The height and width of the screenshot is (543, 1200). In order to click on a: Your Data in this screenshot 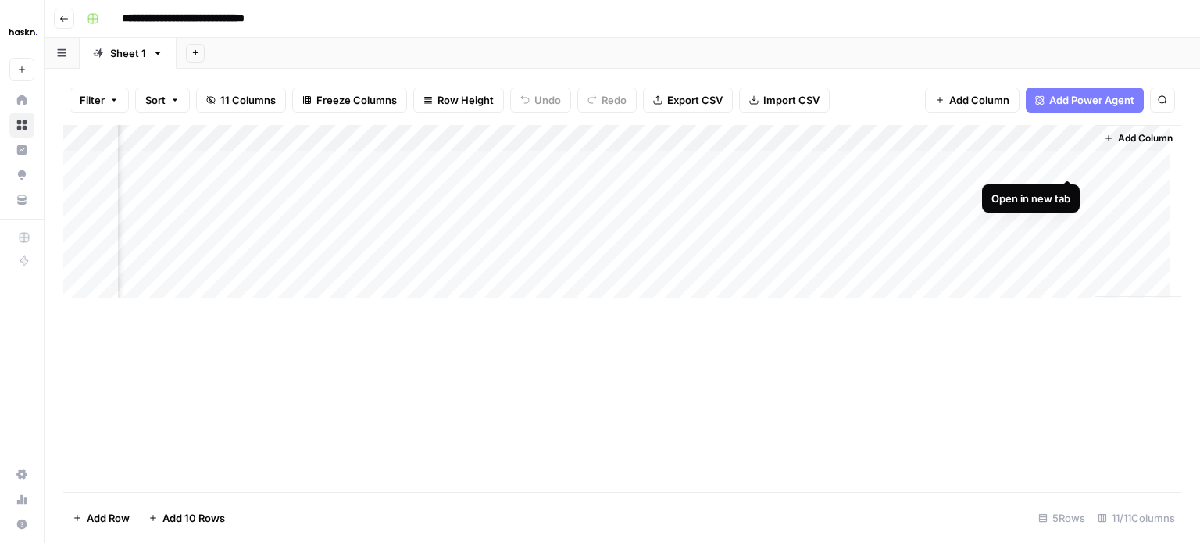, I will do `click(22, 200)`.